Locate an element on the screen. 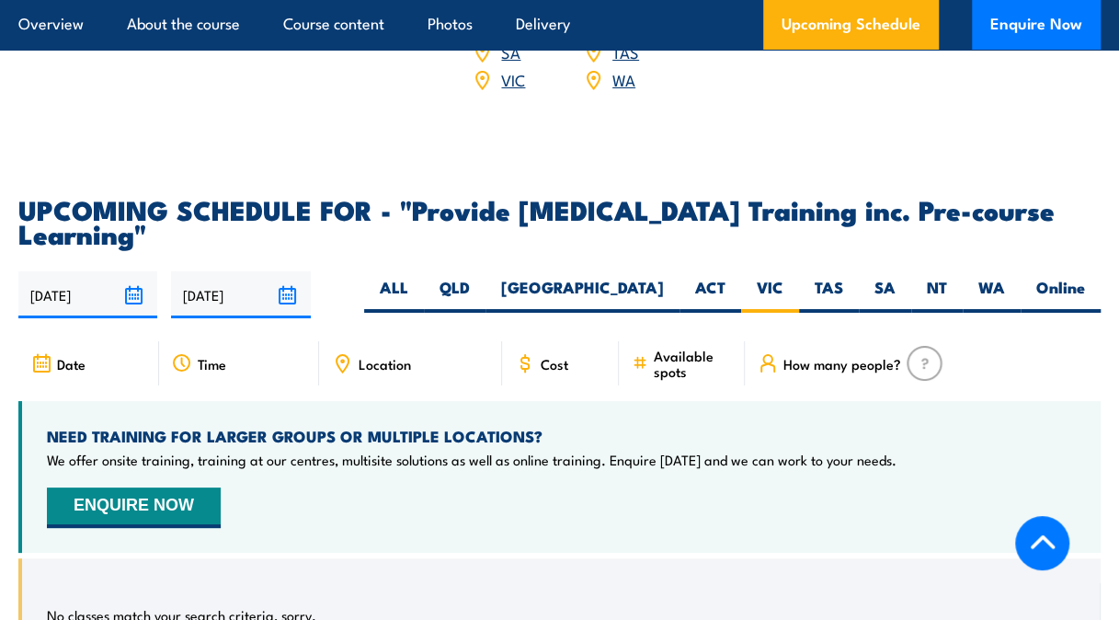  span: Cost is located at coordinates (554, 363).